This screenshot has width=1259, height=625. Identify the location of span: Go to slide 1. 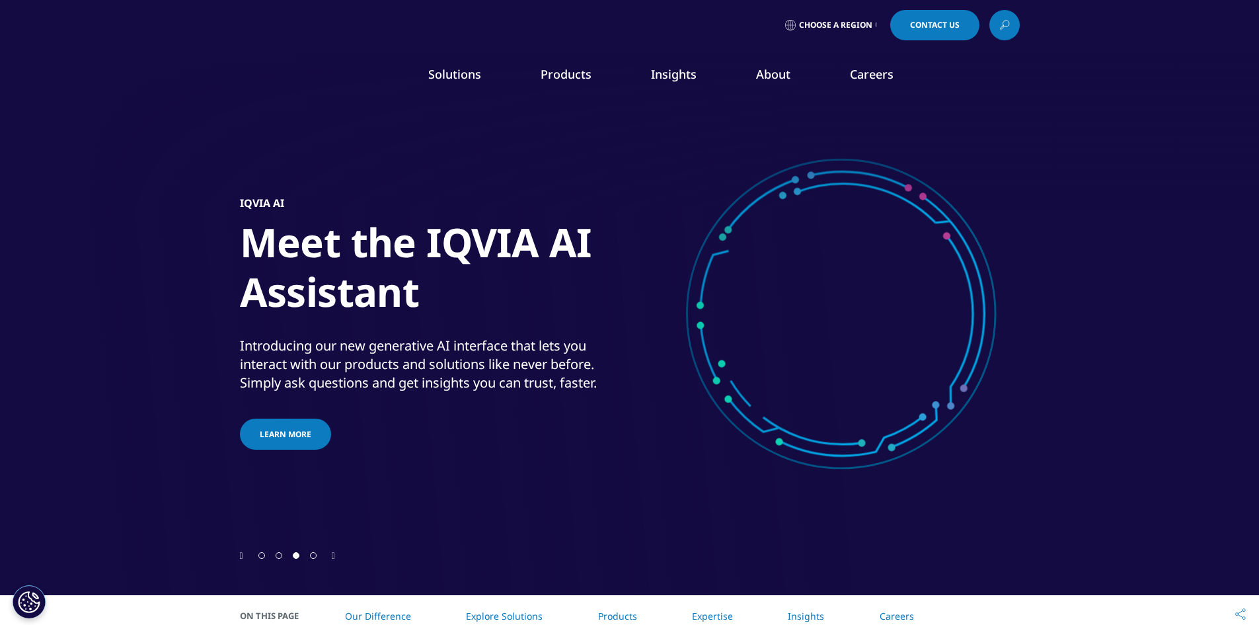
(262, 555).